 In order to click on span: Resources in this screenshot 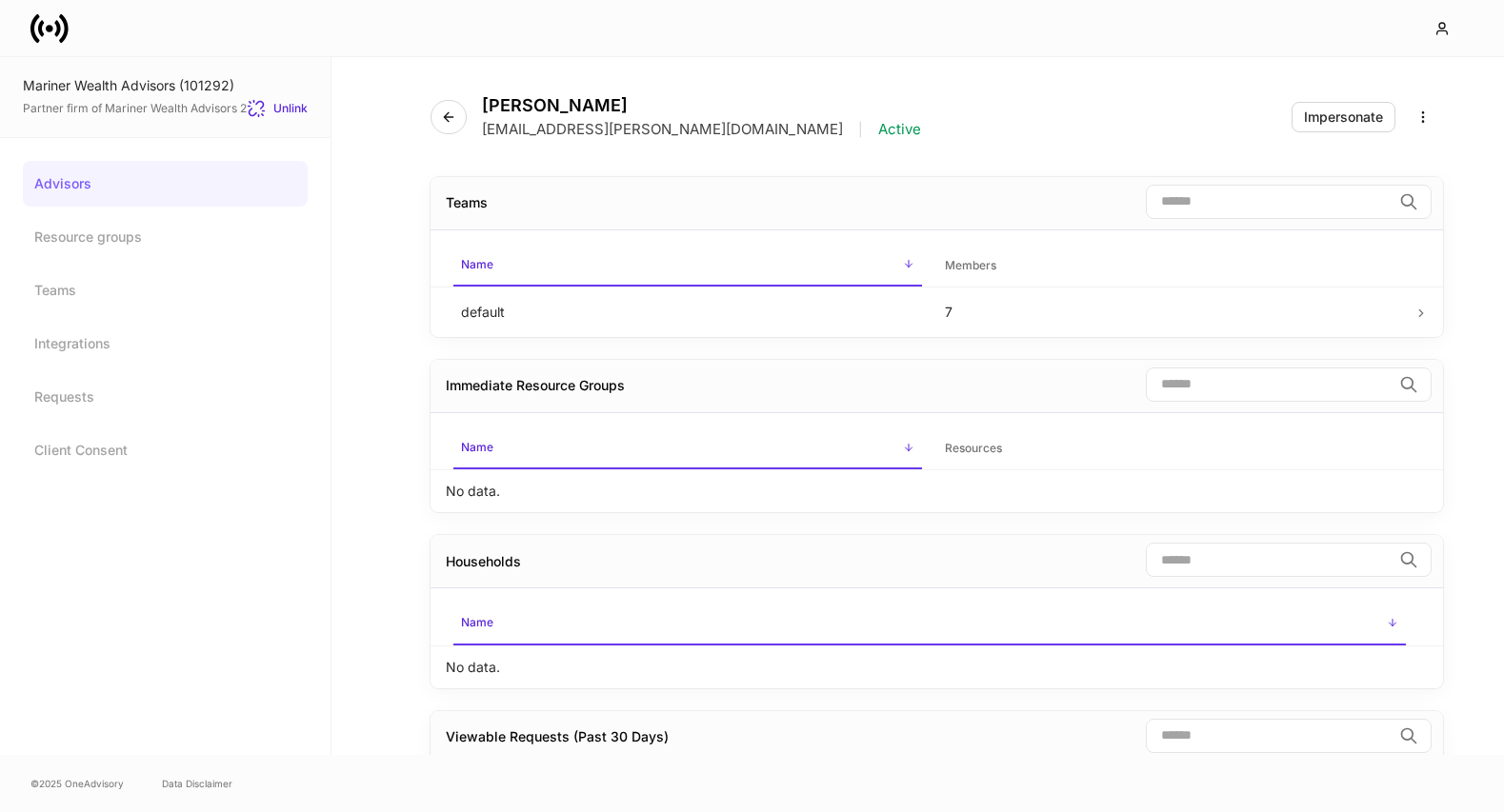, I will do `click(1171, 449)`.